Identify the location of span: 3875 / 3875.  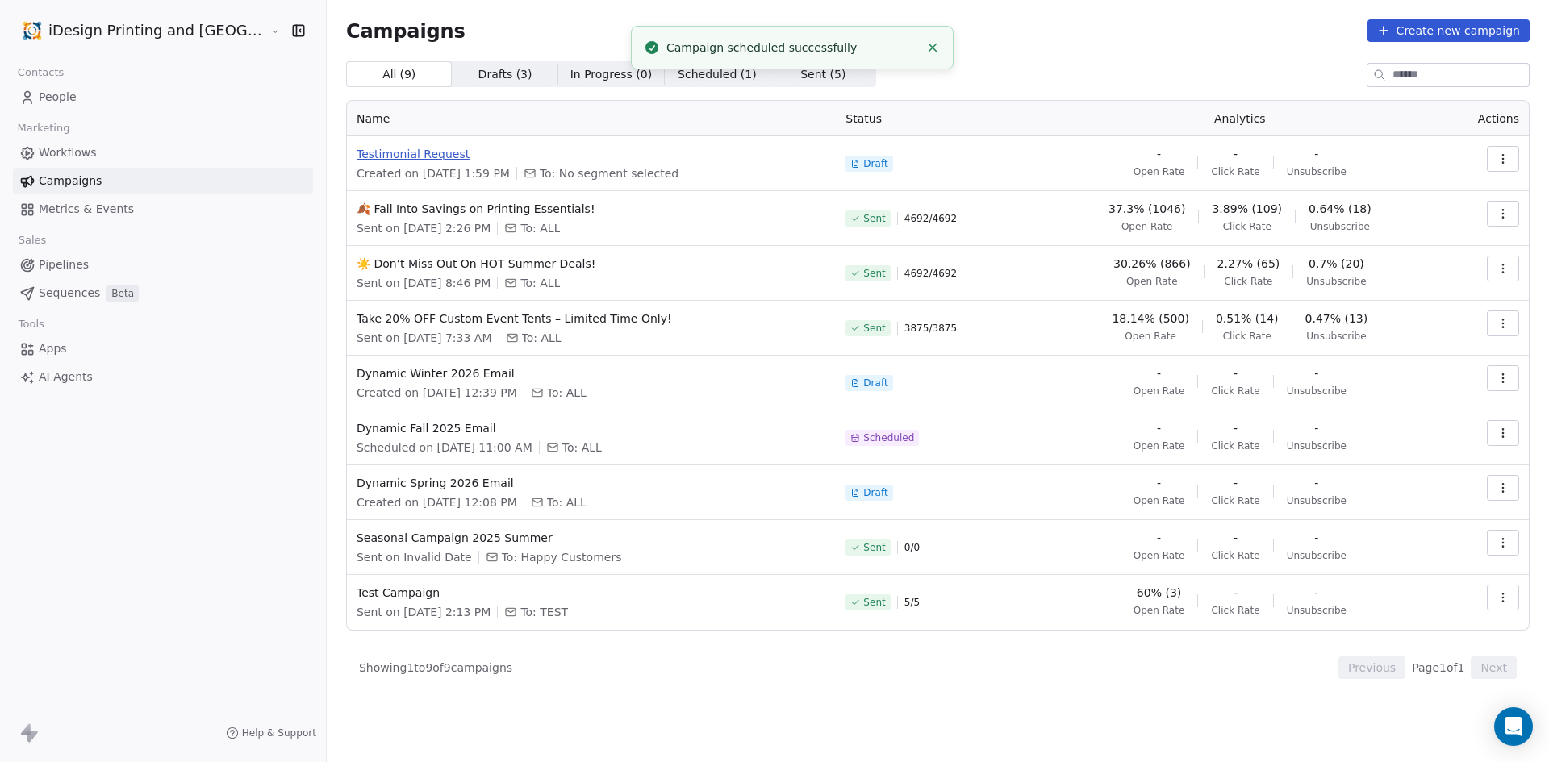
(930, 328).